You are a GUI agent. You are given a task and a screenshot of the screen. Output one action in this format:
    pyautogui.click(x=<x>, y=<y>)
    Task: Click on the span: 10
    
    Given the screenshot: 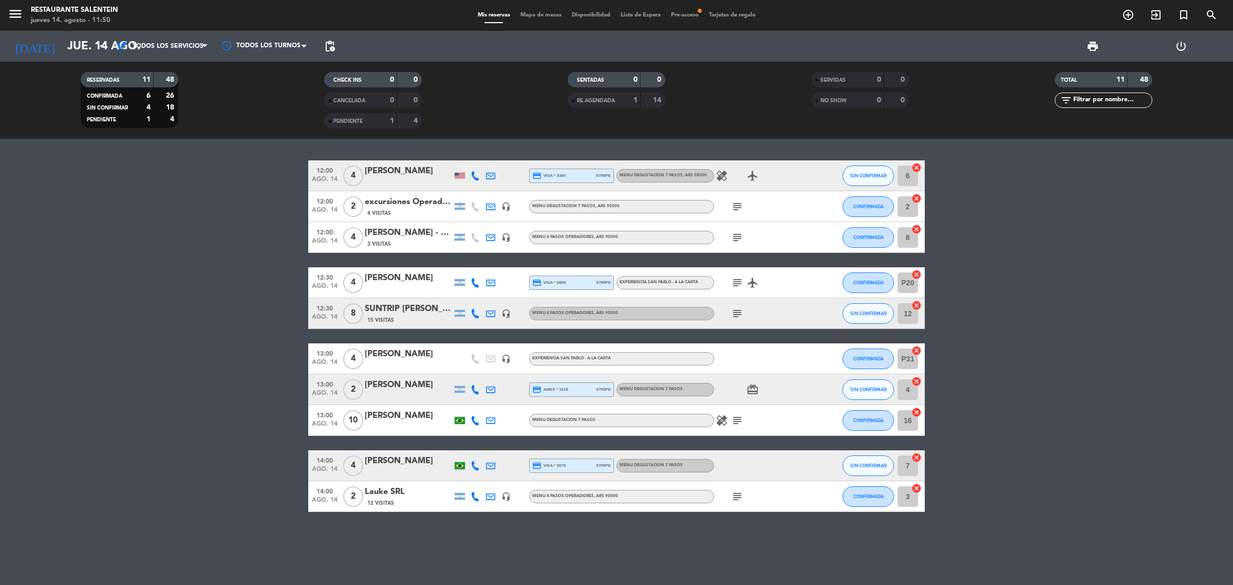 What is the action you would take?
    pyautogui.click(x=353, y=420)
    